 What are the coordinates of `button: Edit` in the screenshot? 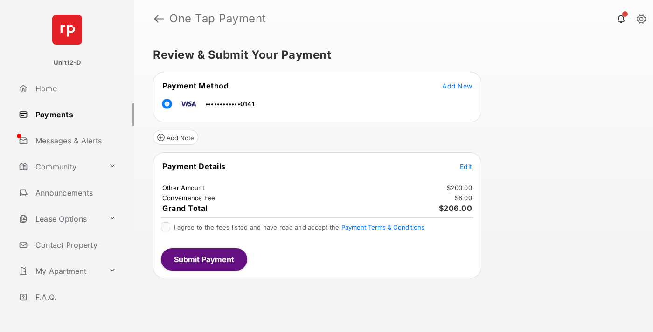 It's located at (466, 166).